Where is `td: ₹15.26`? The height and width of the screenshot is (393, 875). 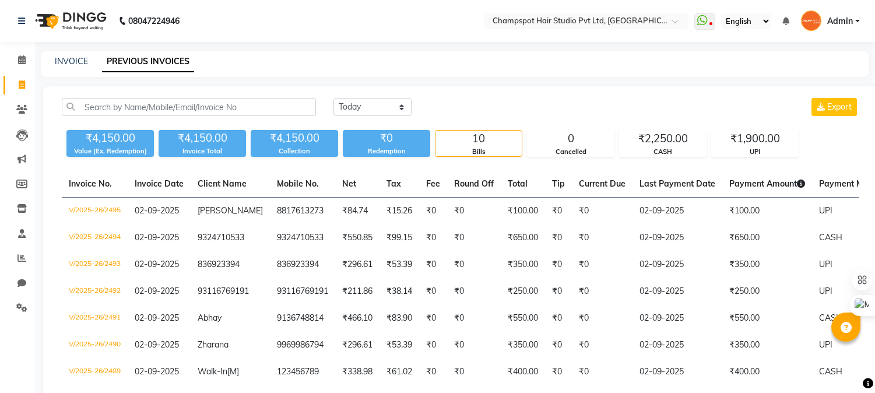
td: ₹15.26 is located at coordinates (399, 211).